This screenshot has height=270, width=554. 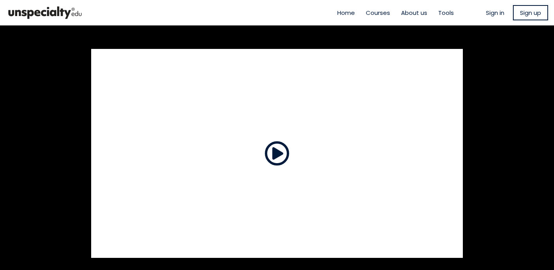 I want to click on a: Sign in, so click(x=495, y=13).